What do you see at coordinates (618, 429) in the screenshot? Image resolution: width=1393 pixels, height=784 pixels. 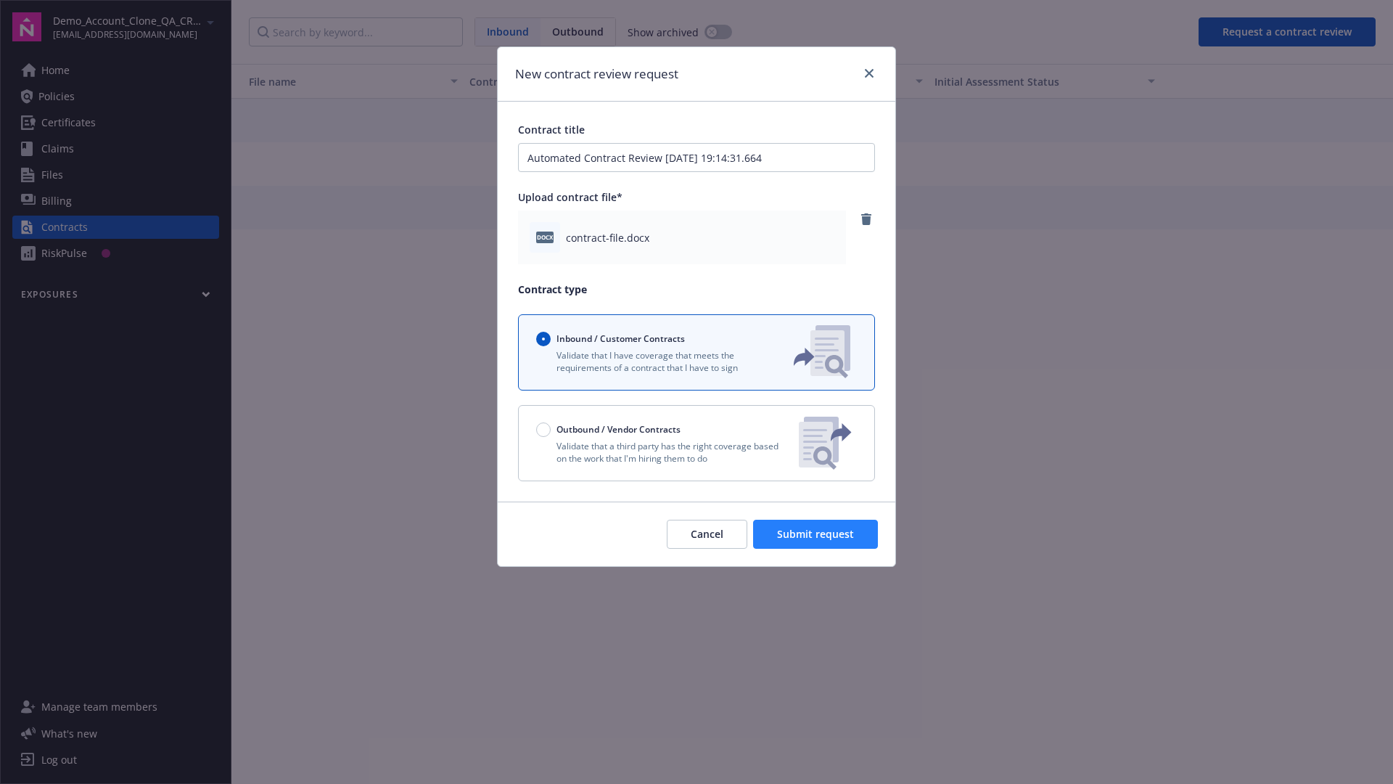 I see `span: Outbound / Vendor Contracts` at bounding box center [618, 429].